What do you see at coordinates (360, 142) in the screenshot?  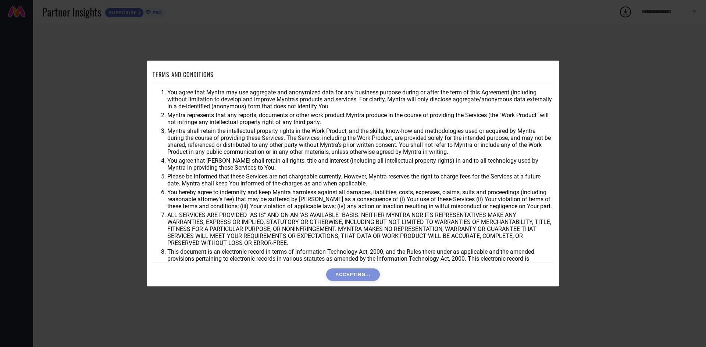 I see `li: Myntra shall retain the intellectual property rights in the Work Product, and the skills, know-ho...` at bounding box center [360, 142].